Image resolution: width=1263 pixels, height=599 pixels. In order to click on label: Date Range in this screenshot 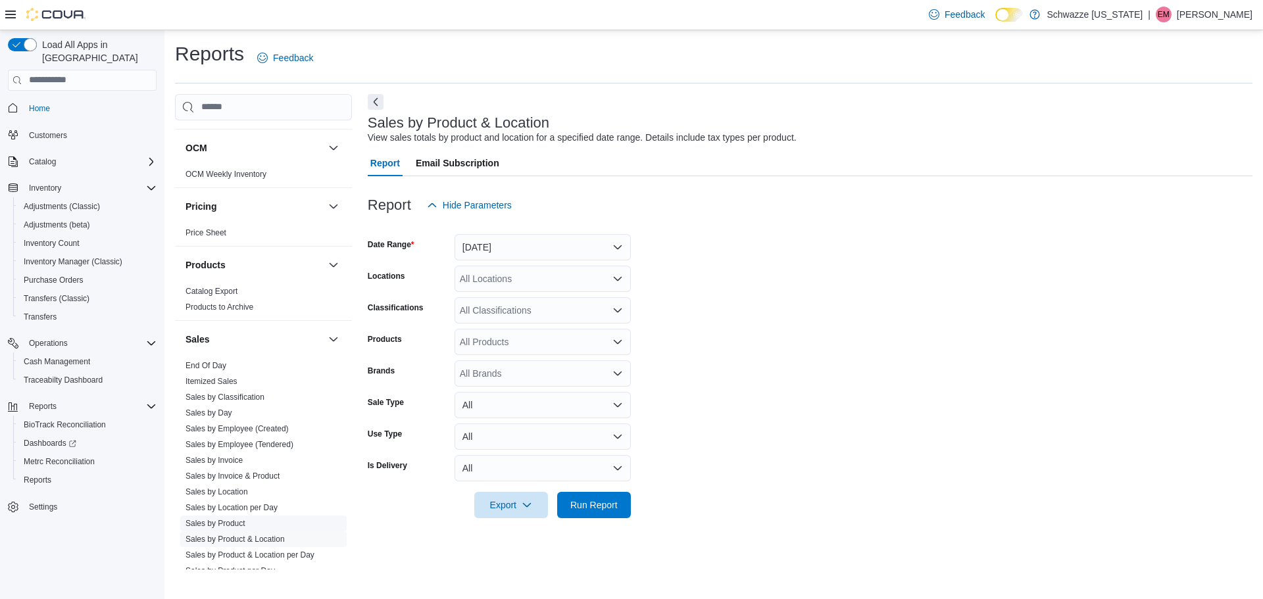, I will do `click(391, 245)`.